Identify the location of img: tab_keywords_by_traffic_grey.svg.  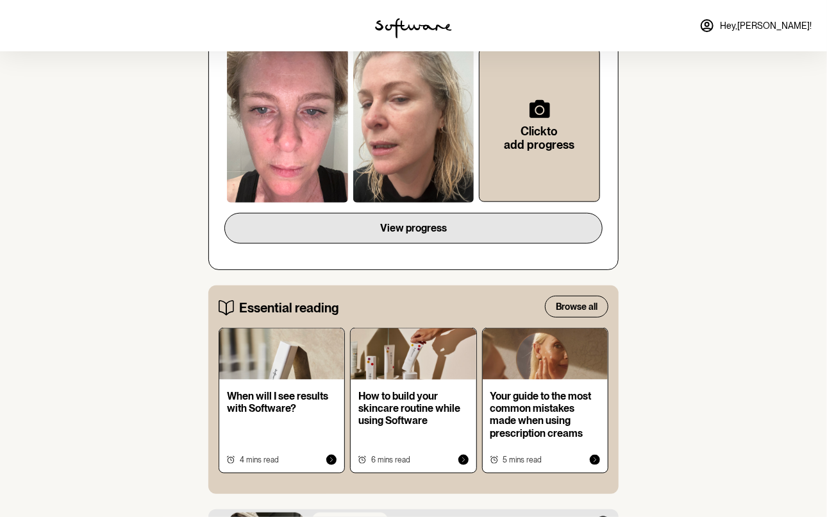
(133, 80).